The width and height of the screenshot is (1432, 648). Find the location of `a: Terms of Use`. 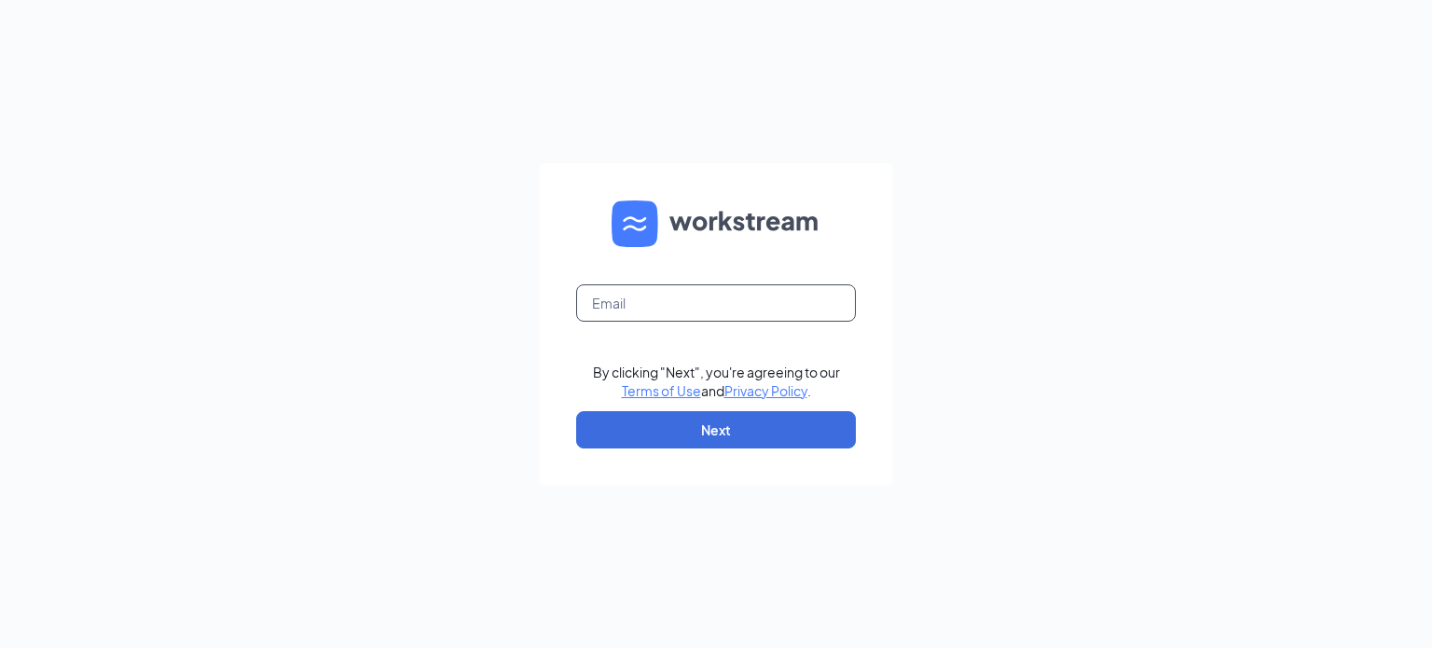

a: Terms of Use is located at coordinates (661, 391).